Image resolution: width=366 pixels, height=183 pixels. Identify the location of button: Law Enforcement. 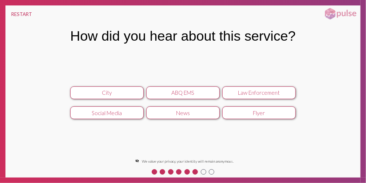
(259, 93).